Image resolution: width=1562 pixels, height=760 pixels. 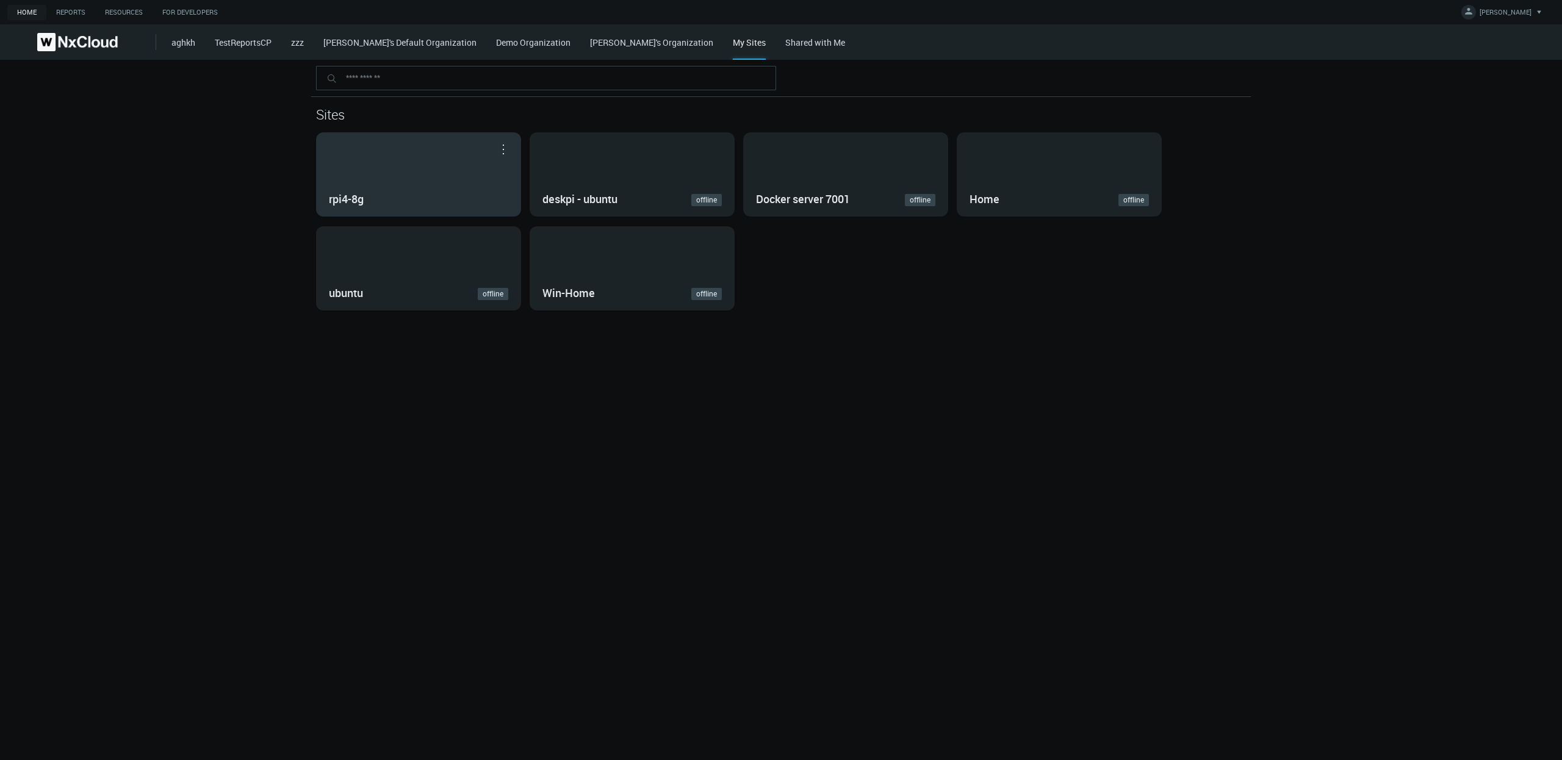 I want to click on nx-search-highlight: deskpi - ubuntu, so click(x=580, y=199).